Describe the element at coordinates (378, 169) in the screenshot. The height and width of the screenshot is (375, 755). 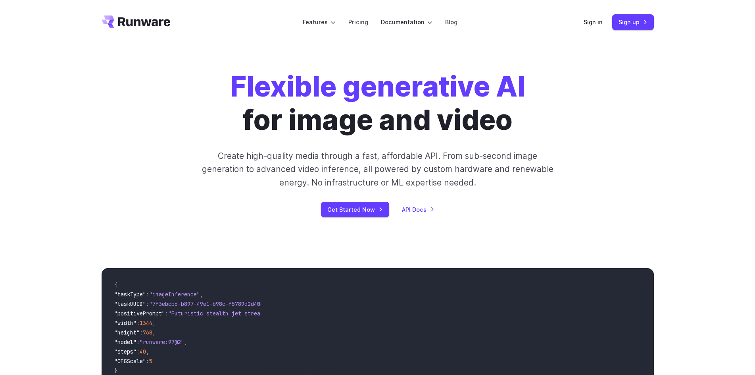
I see `p: Create high-quality media through a fast, affordable API. From sub-second image generation to adv...` at that location.